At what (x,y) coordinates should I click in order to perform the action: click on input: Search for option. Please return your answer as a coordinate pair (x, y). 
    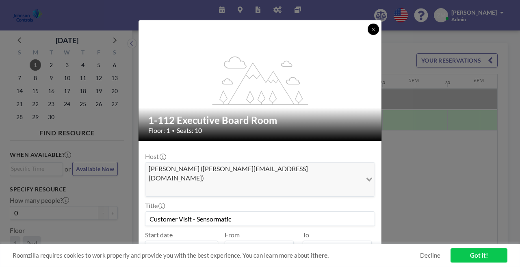
    Looking at the image, I should click on (253, 189).